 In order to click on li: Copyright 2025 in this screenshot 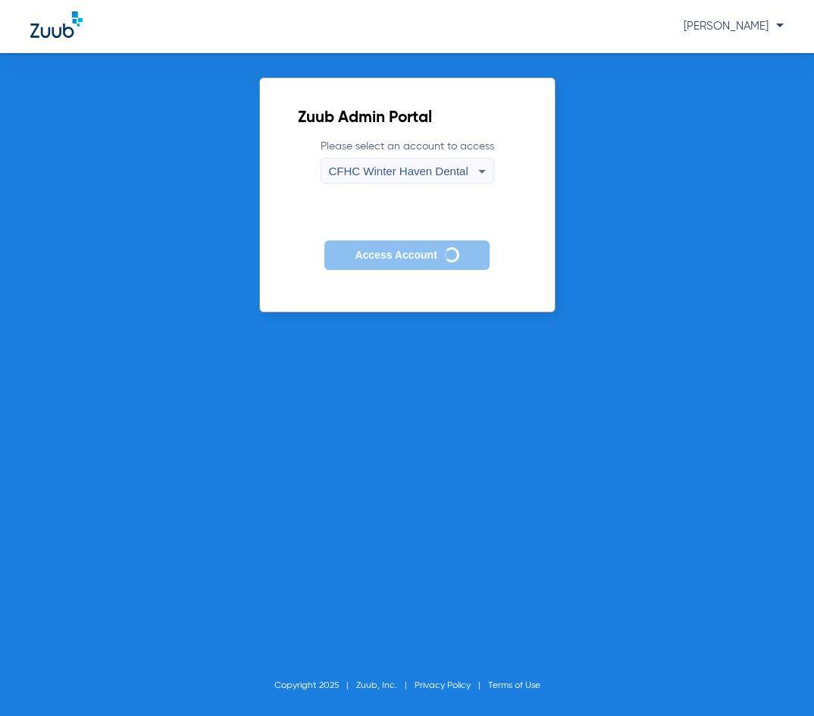, I will do `click(315, 685)`.